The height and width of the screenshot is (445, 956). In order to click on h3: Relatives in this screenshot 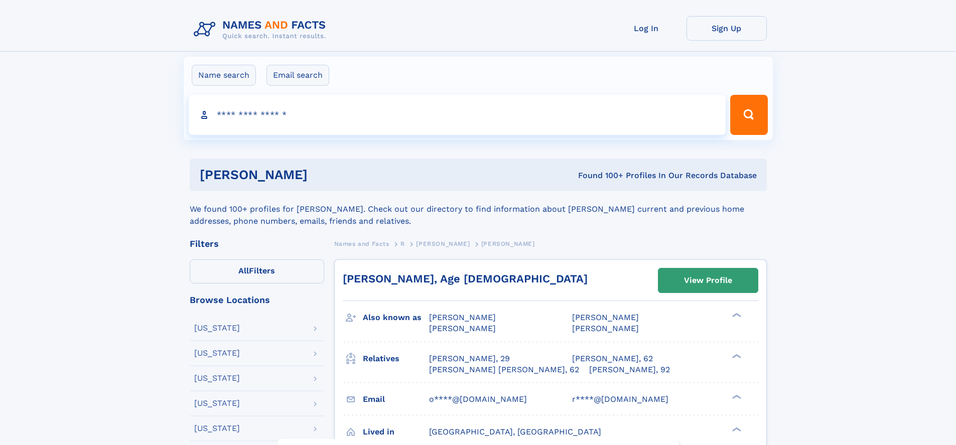, I will do `click(396, 359)`.